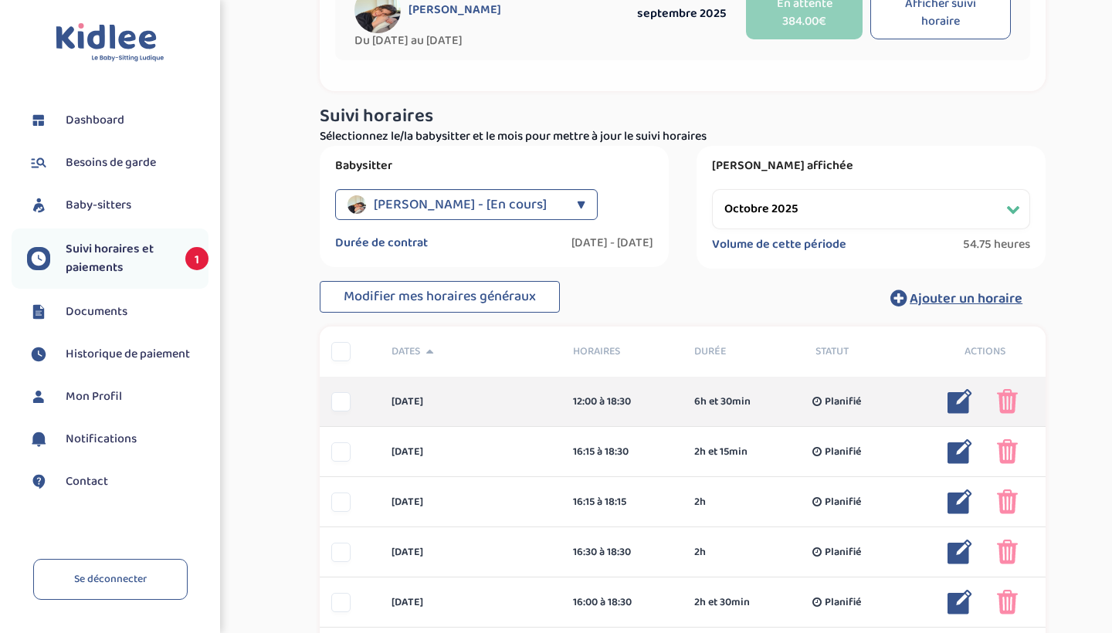 Image resolution: width=1112 pixels, height=633 pixels. What do you see at coordinates (621, 452) in the screenshot?
I see `div: 16:15 à 18:30` at bounding box center [621, 452].